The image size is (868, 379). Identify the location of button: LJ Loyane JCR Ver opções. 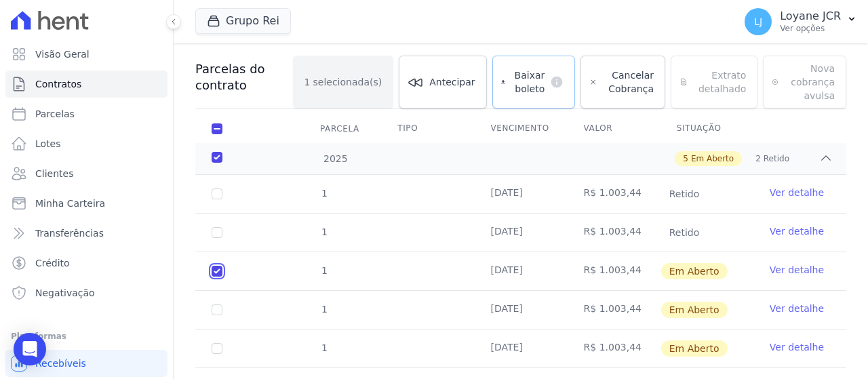
(801, 22).